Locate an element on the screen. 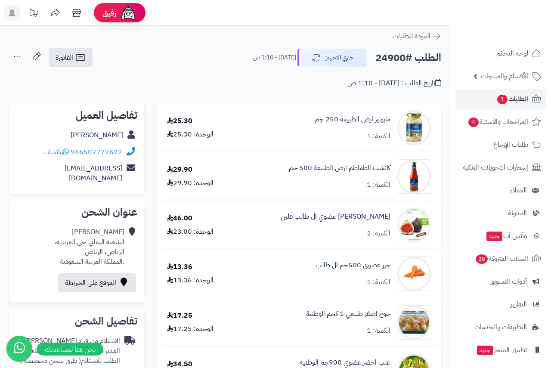 Image resolution: width=551 pixels, height=368 pixels. a: طلبات الإرجاع is located at coordinates (500, 145).